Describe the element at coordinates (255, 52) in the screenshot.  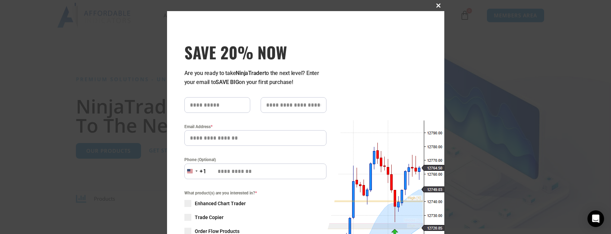
I see `span: SAVE 20% NOW` at that location.